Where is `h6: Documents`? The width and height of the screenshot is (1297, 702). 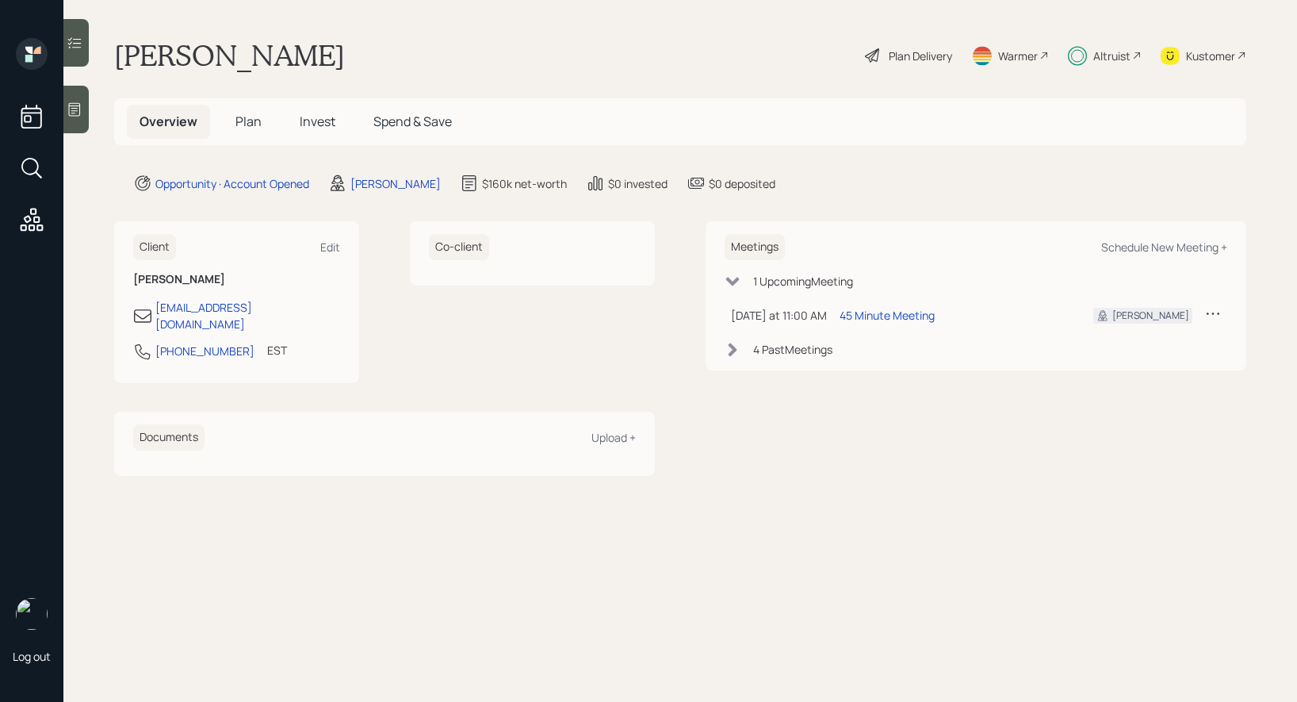 h6: Documents is located at coordinates (169, 437).